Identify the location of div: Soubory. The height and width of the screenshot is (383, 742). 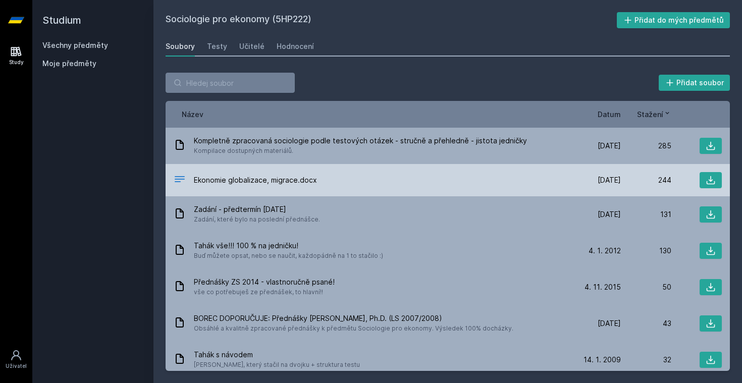
(180, 46).